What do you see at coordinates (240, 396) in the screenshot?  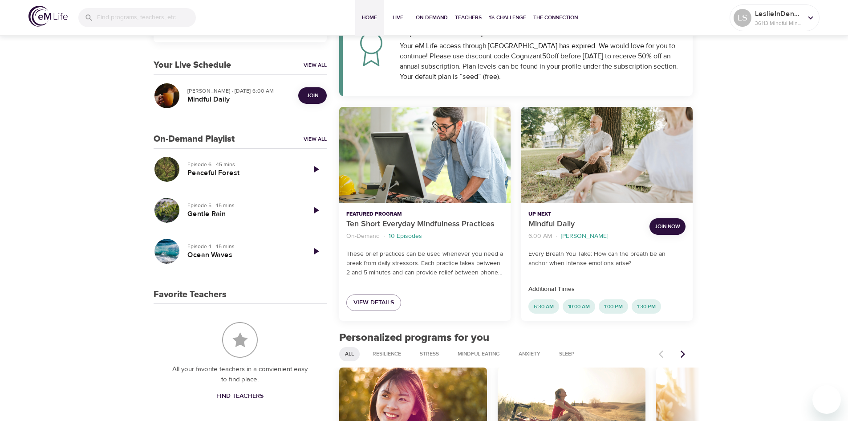 I see `span: Find Teachers` at bounding box center [240, 396].